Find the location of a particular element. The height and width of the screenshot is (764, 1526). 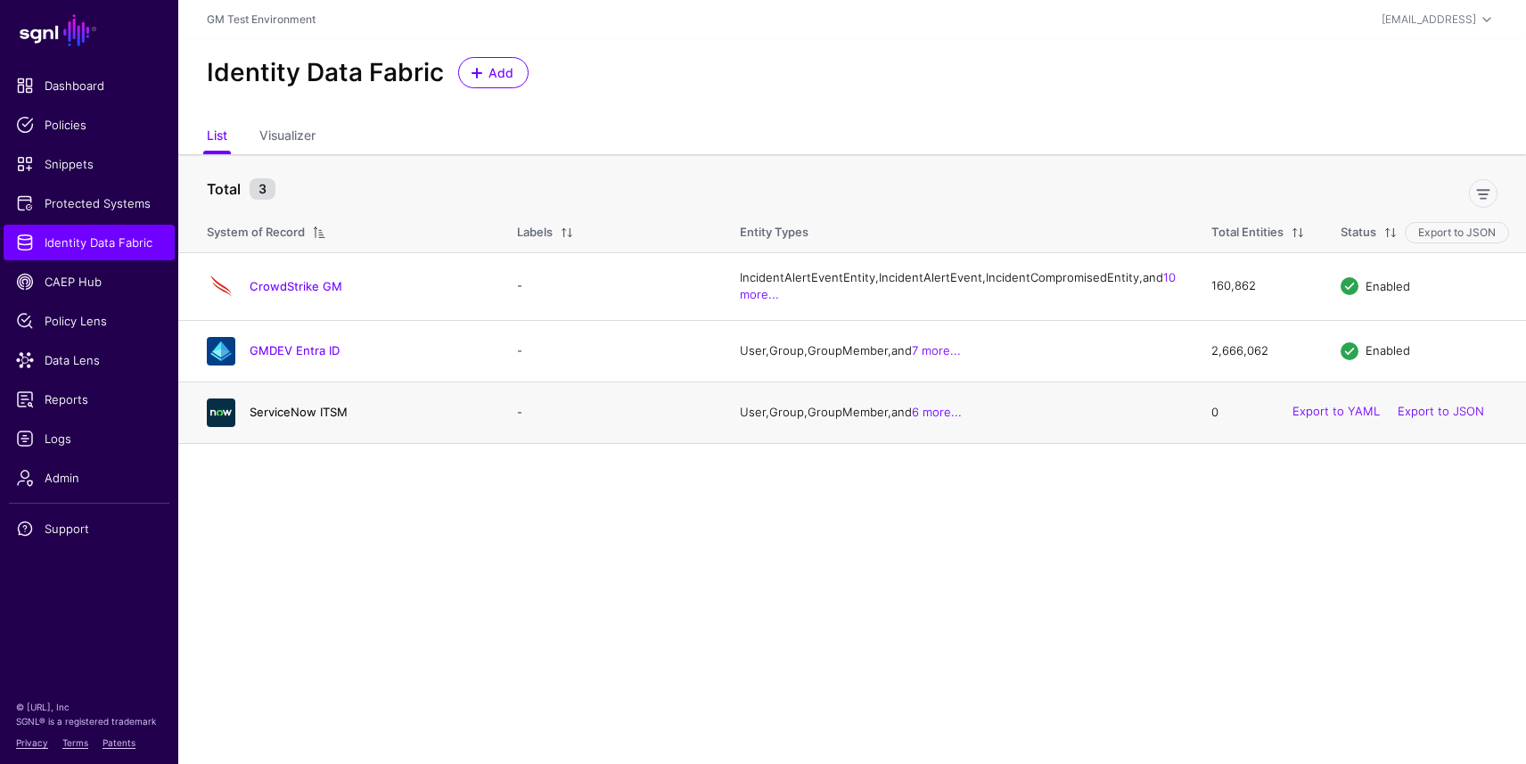

a: Protected Systems is located at coordinates (89, 203).